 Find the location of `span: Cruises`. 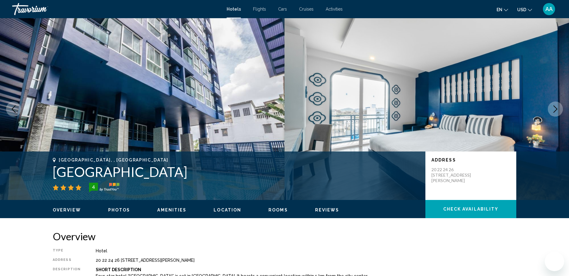

span: Cruises is located at coordinates (306, 9).